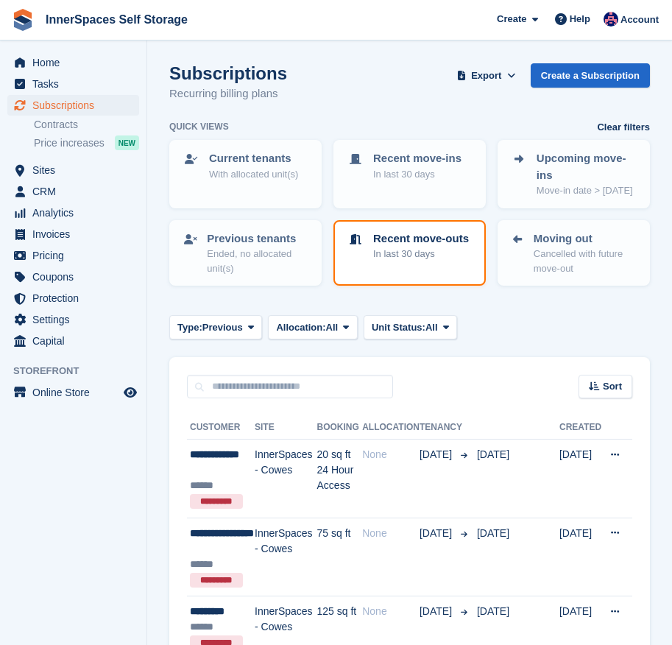 This screenshot has width=672, height=645. I want to click on p: Upcoming move-ins, so click(587, 166).